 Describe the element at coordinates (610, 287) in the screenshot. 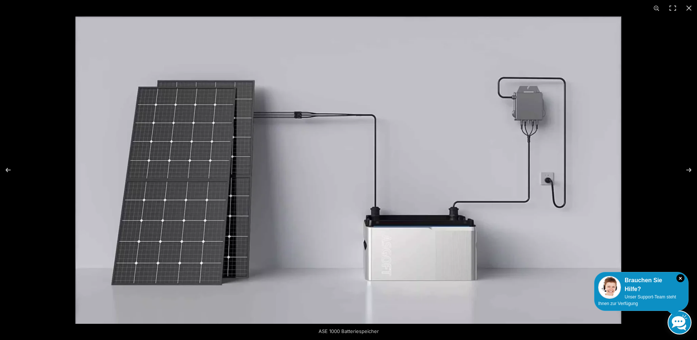

I see `img: Customer service` at that location.